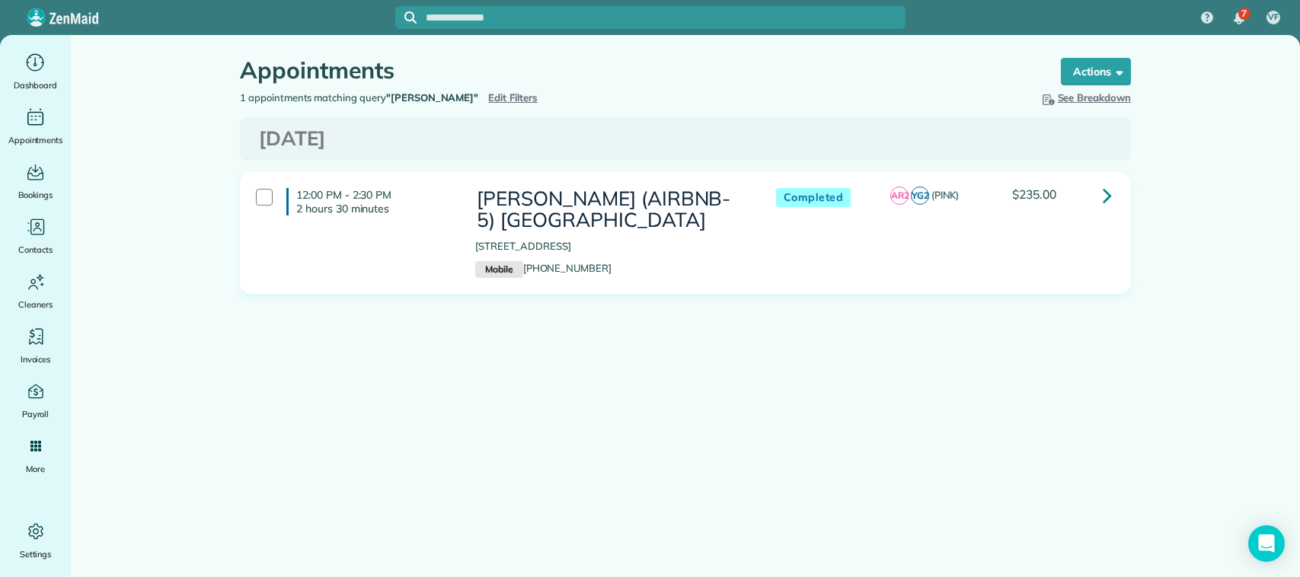 Image resolution: width=1300 pixels, height=577 pixels. I want to click on span: More, so click(35, 469).